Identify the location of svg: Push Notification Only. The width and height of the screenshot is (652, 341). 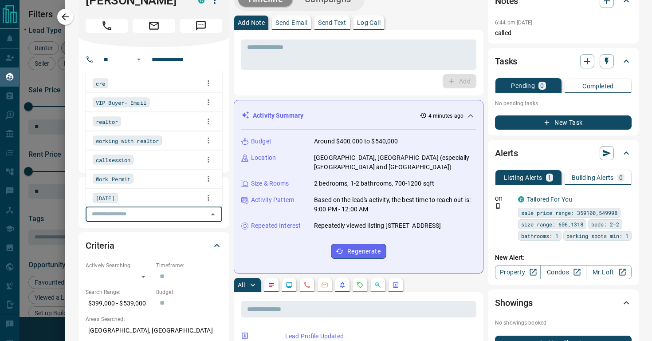
(498, 206).